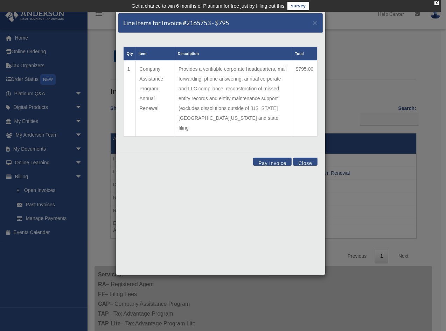  Describe the element at coordinates (176, 23) in the screenshot. I see `h5: Line Items for Invoice #2165753 - $795` at that location.